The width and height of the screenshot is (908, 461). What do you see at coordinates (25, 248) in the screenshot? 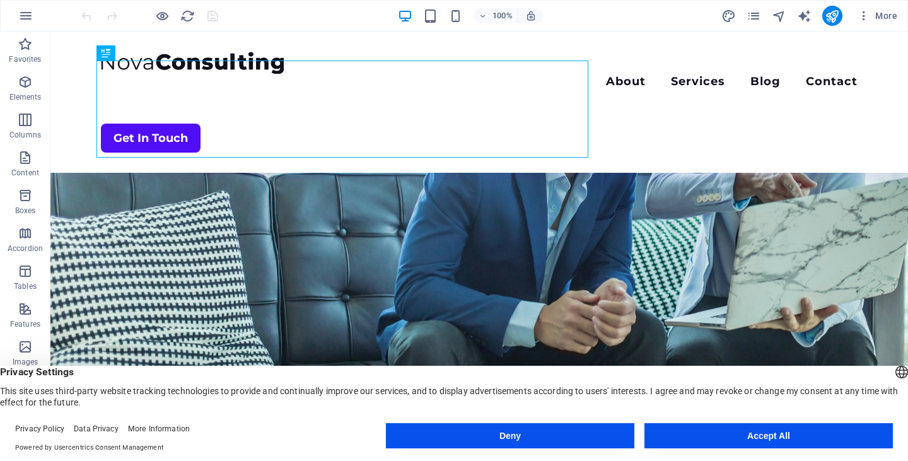
I see `p: Accordion` at bounding box center [25, 248].